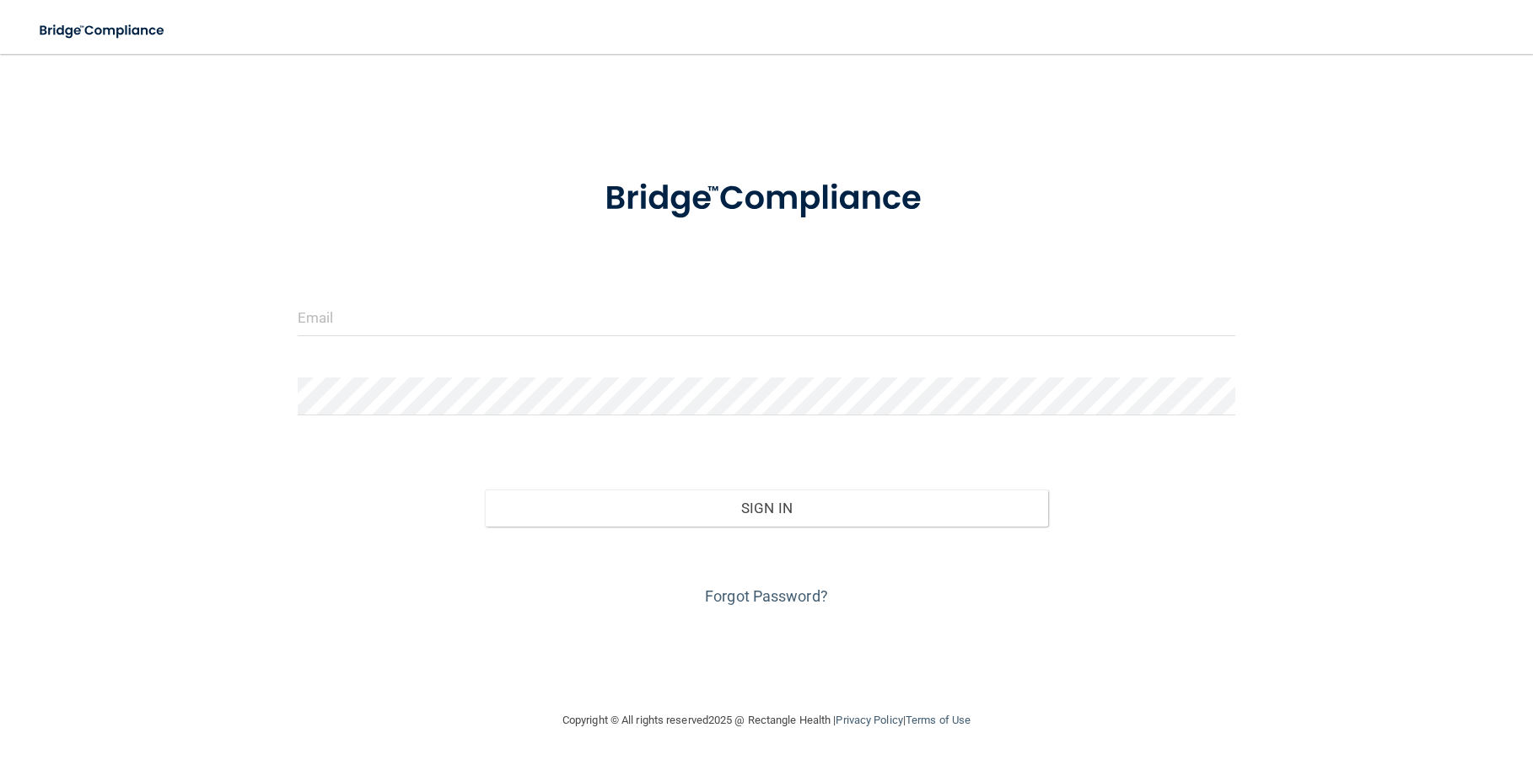 This screenshot has height=765, width=1533. What do you see at coordinates (766, 596) in the screenshot?
I see `a: Forgot Password?` at bounding box center [766, 596].